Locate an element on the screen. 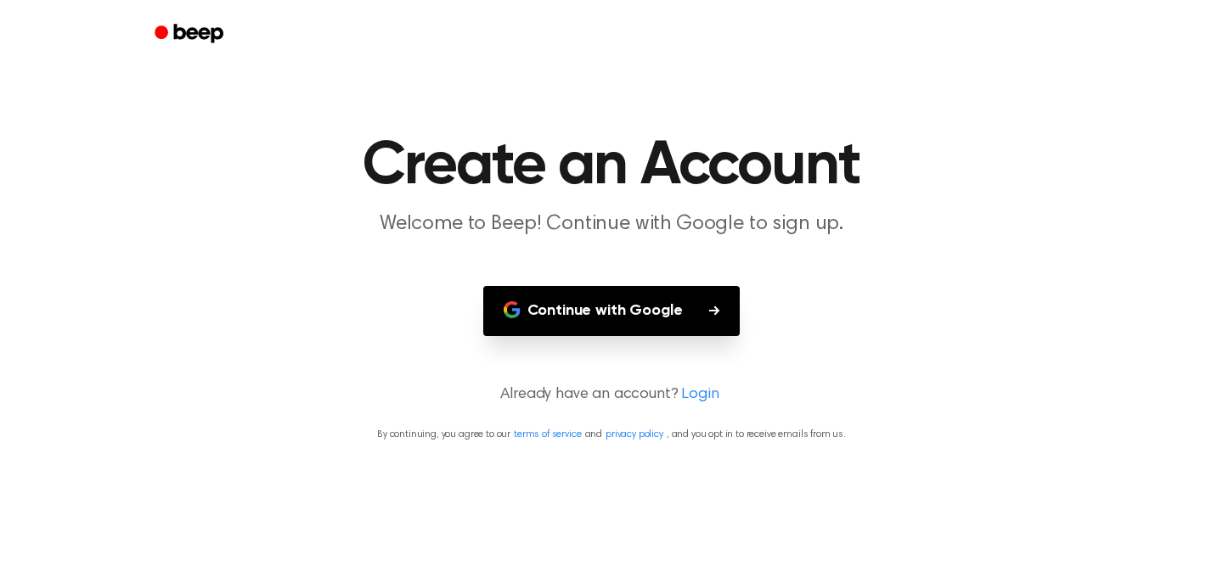 The image size is (1223, 577). p: Already have an account? is located at coordinates (611, 395).